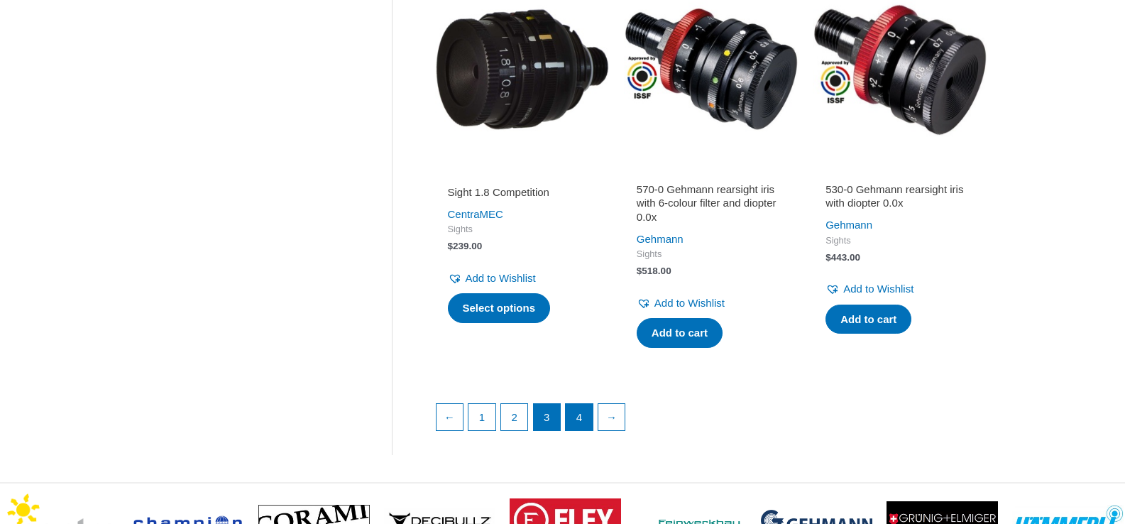  I want to click on h2: 570-0 Gehmann rearsight iris with 6-colour filter and diopter 0.0x, so click(711, 203).